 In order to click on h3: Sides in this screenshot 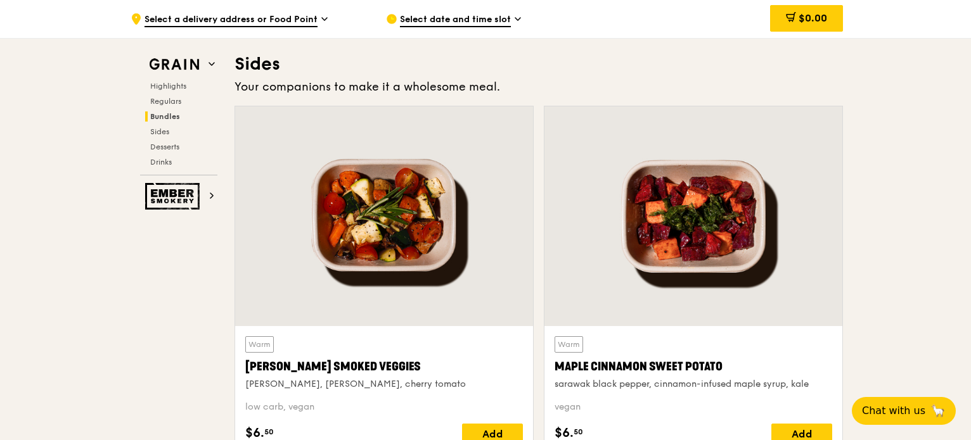, I will do `click(539, 64)`.